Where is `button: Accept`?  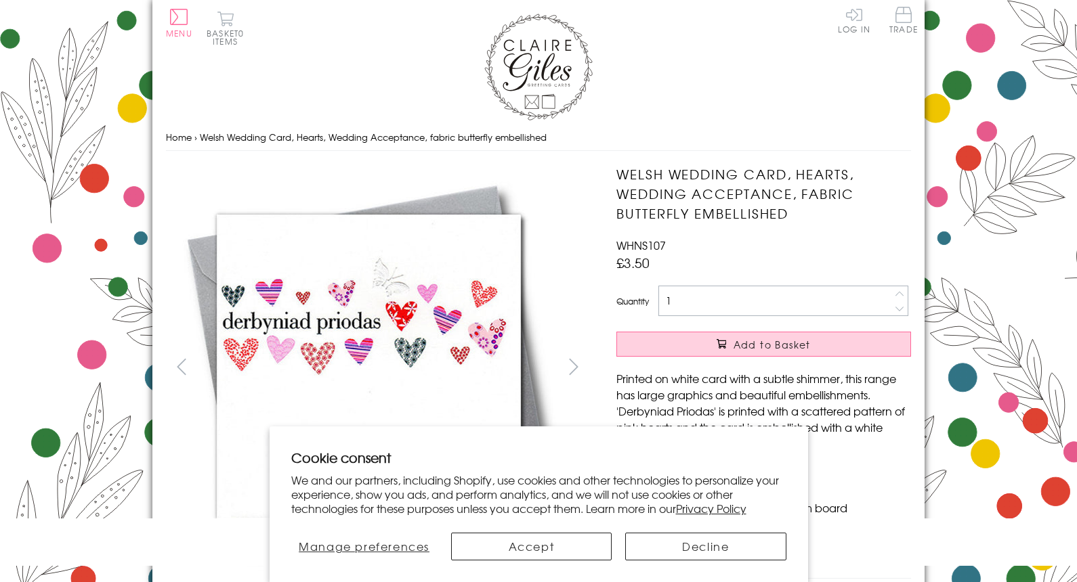
button: Accept is located at coordinates (531, 546).